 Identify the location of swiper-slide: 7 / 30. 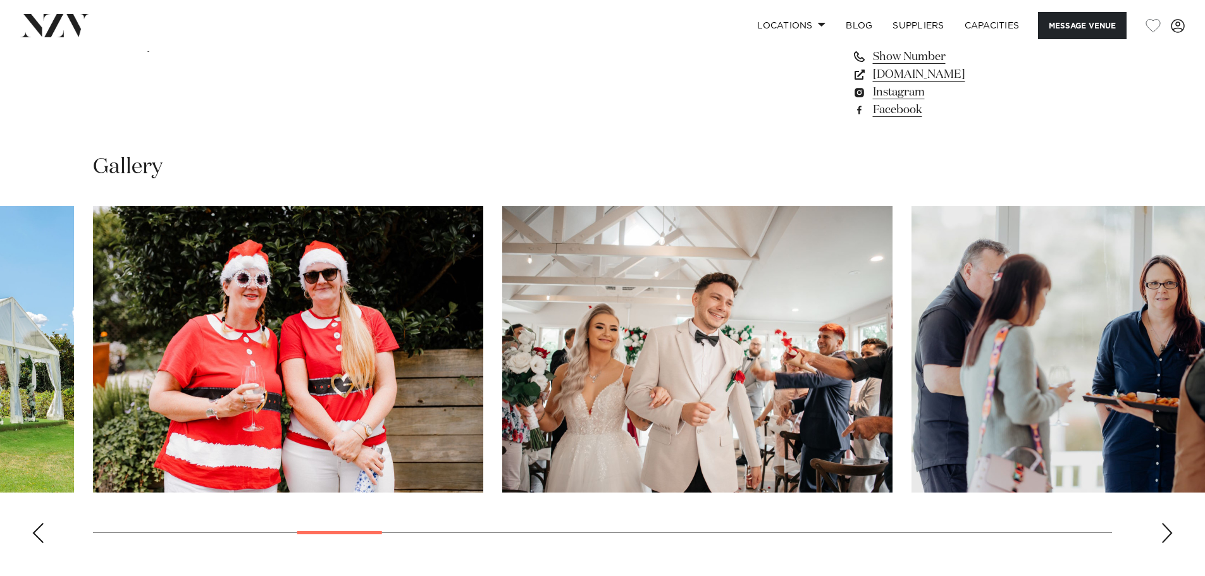
(288, 349).